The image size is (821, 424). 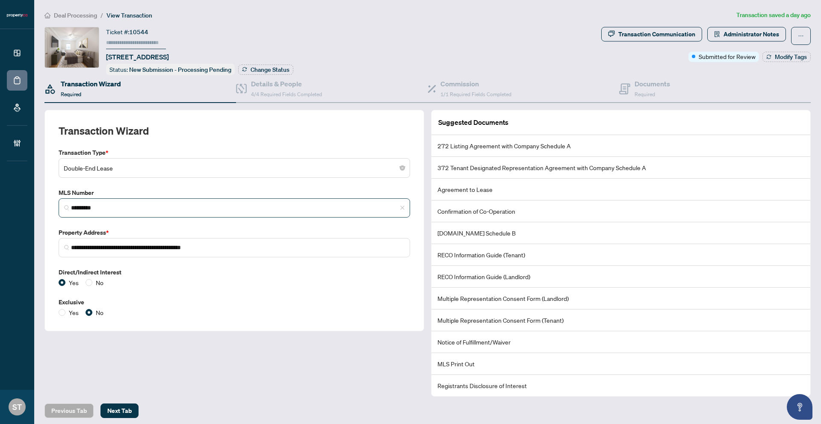 I want to click on h2: Transaction Wizard, so click(x=103, y=131).